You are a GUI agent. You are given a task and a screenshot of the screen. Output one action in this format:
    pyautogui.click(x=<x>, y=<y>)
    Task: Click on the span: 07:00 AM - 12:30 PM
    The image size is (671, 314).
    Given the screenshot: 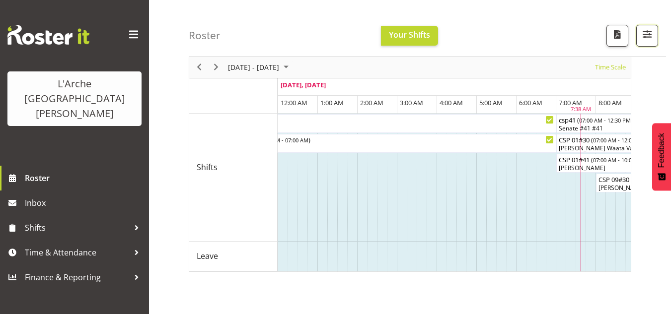 What is the action you would take?
    pyautogui.click(x=605, y=120)
    